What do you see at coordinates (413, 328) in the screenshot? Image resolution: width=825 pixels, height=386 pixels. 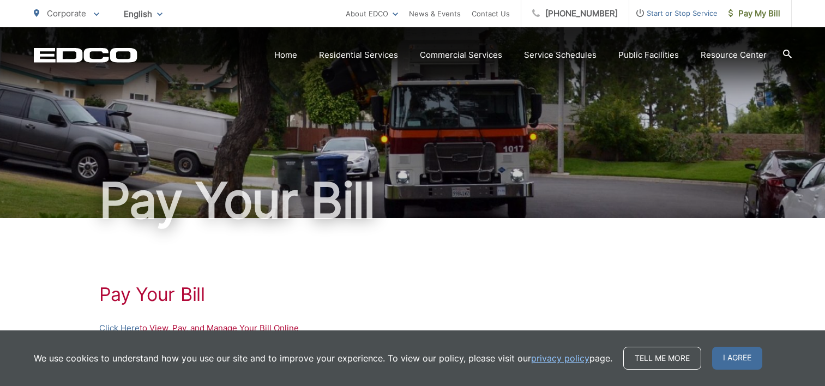 I see `p: to View, Pay, and Manage Your Bill Online` at bounding box center [413, 328].